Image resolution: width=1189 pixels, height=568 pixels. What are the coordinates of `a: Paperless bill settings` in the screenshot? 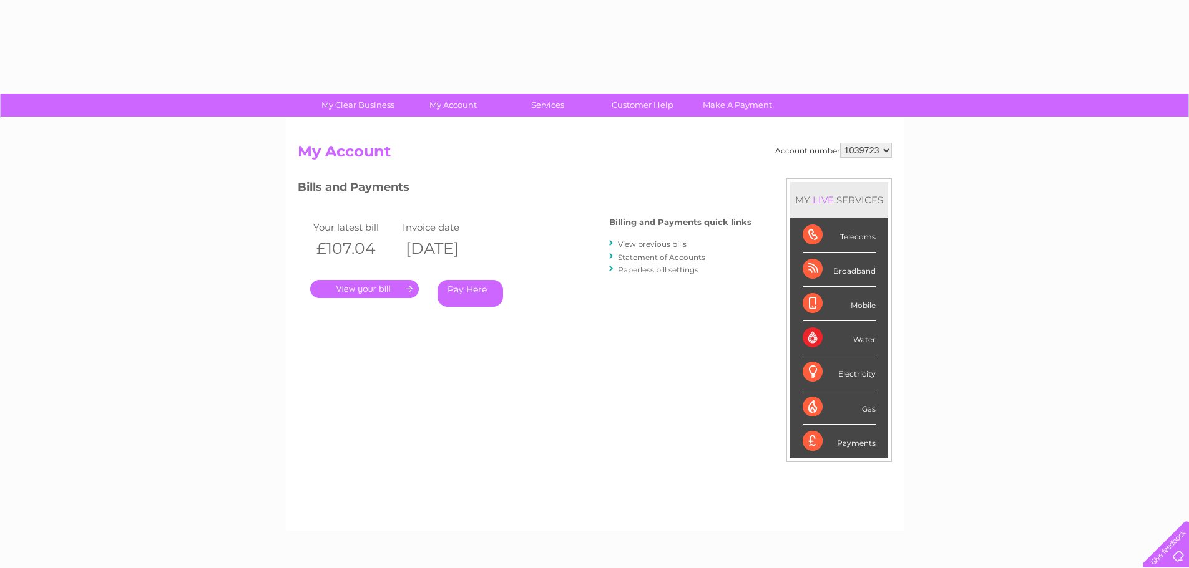 It's located at (658, 270).